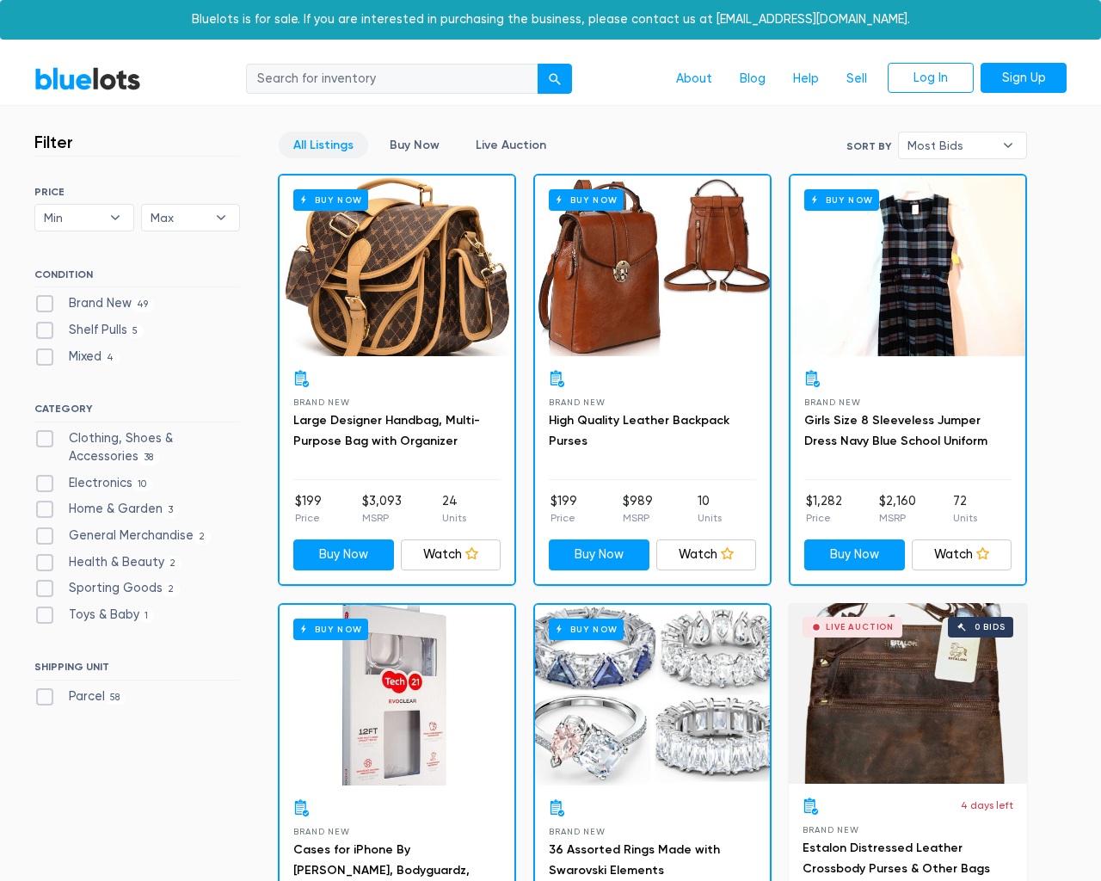 Image resolution: width=1101 pixels, height=881 pixels. I want to click on a: Log In, so click(931, 78).